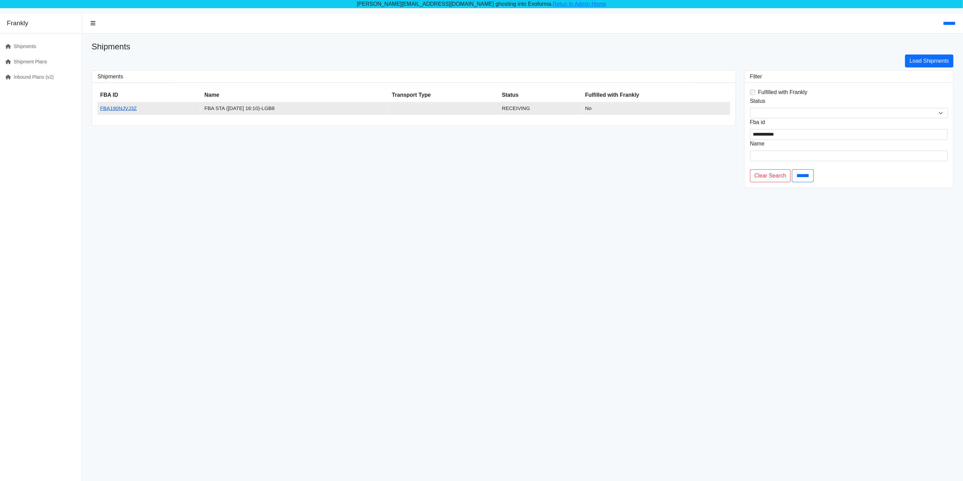 This screenshot has height=481, width=963. Describe the element at coordinates (523, 47) in the screenshot. I see `h1: Shipments` at that location.